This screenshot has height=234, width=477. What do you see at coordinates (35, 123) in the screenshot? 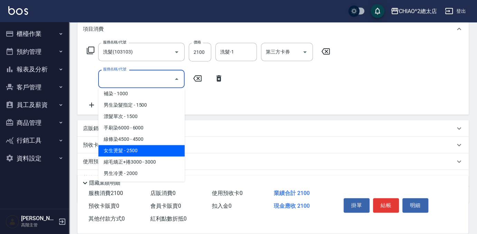
I see `button: 商品管理` at bounding box center [35, 123].